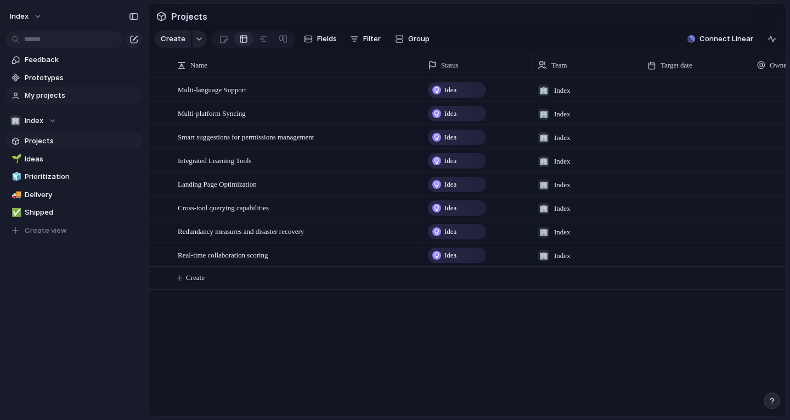  Describe the element at coordinates (172, 39) in the screenshot. I see `button: Create` at that location.